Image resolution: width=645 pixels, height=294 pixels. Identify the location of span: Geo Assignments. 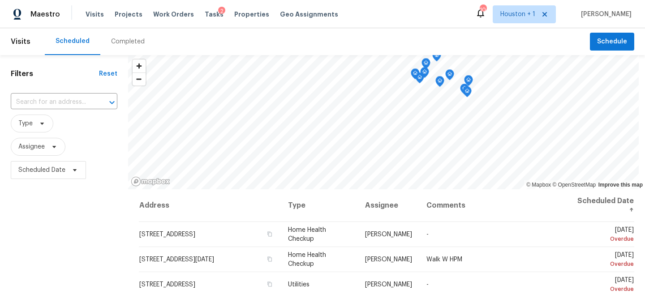
(309, 14).